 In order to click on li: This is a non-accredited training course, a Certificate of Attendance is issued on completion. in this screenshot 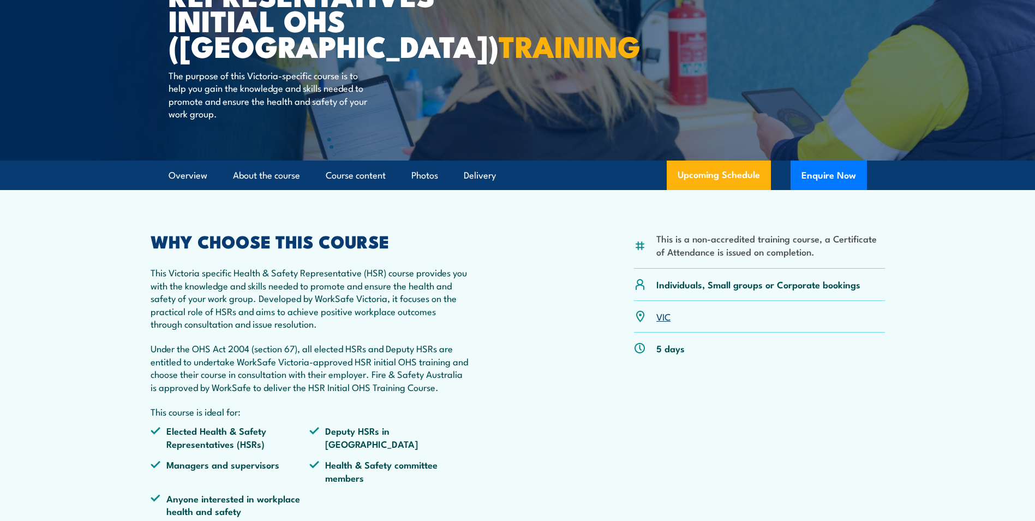, I will do `click(771, 244)`.